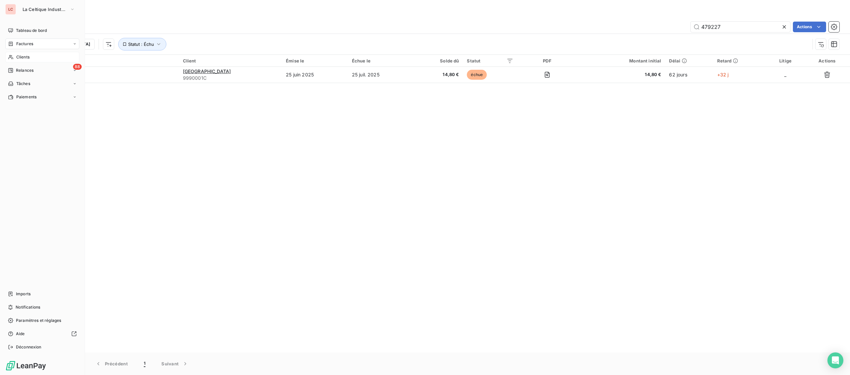 The height and width of the screenshot is (375, 850). Describe the element at coordinates (39, 320) in the screenshot. I see `span: Paramètres et réglages` at that location.